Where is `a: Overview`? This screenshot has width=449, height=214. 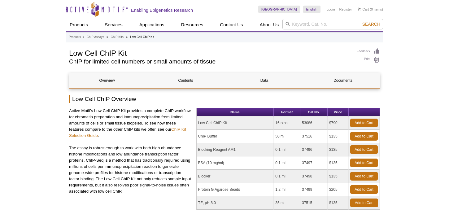
a: Overview is located at coordinates (107, 80).